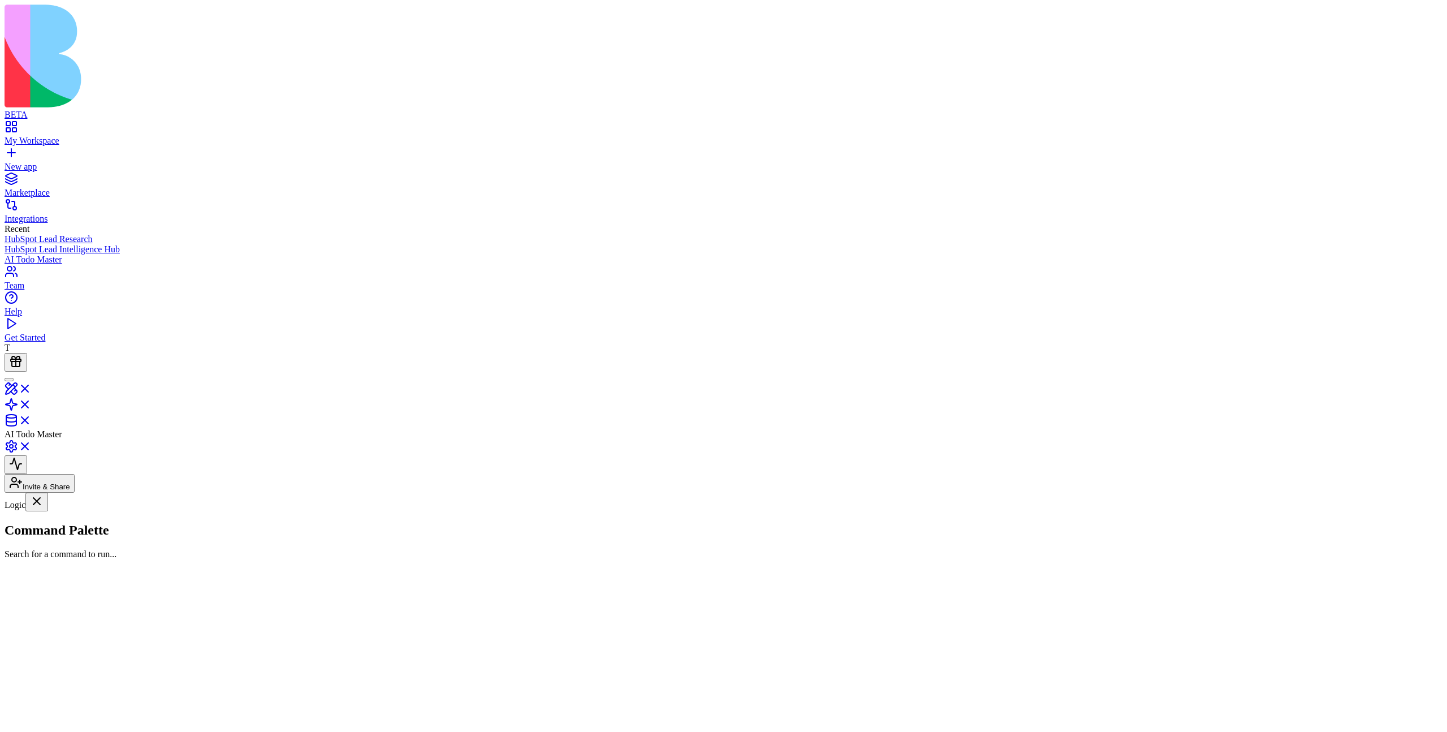  Describe the element at coordinates (724, 249) in the screenshot. I see `div: HubSpot Lead Intelligence Hub` at that location.